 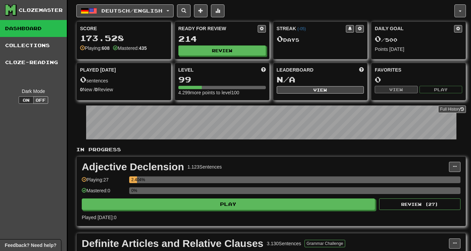 I want to click on div: Score, so click(x=124, y=29).